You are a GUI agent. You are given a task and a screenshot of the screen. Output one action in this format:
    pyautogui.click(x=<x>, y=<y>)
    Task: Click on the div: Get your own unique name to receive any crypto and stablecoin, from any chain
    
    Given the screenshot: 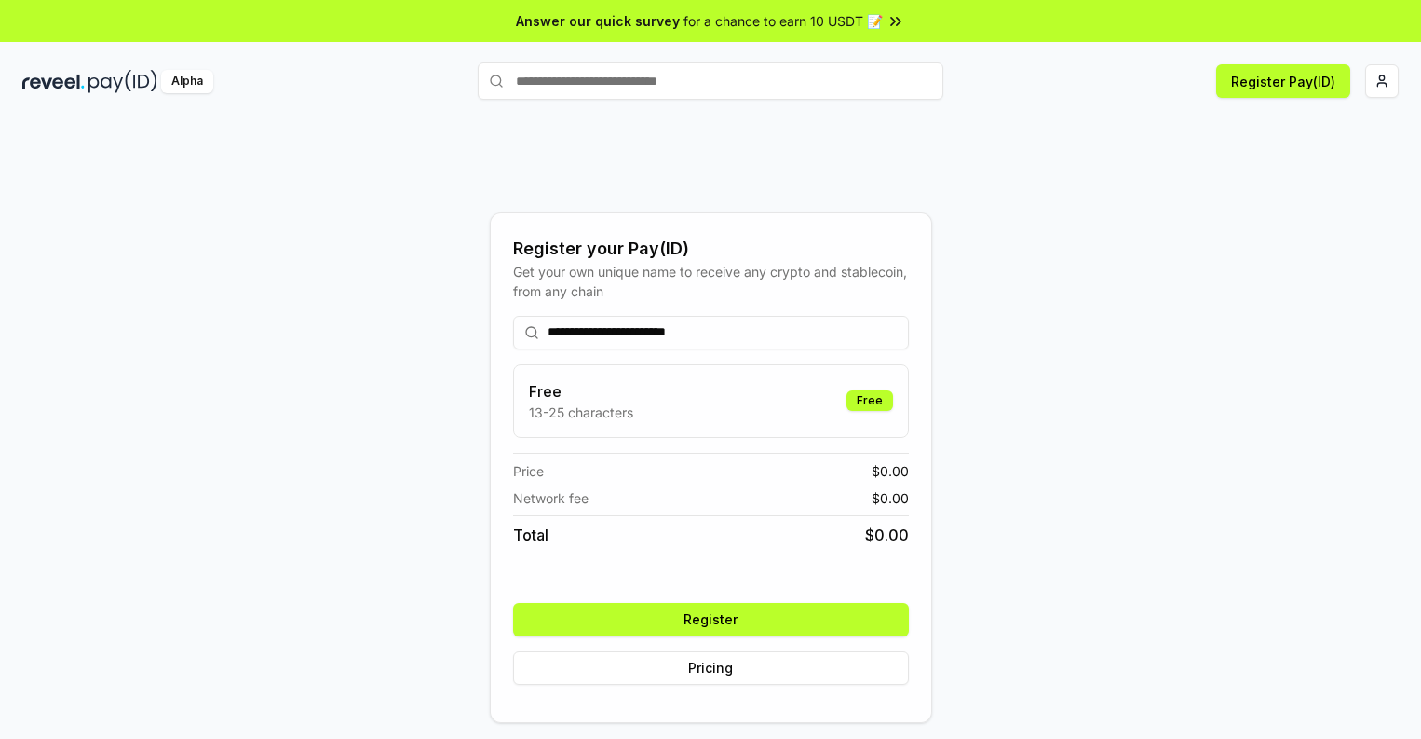 What is the action you would take?
    pyautogui.click(x=711, y=281)
    